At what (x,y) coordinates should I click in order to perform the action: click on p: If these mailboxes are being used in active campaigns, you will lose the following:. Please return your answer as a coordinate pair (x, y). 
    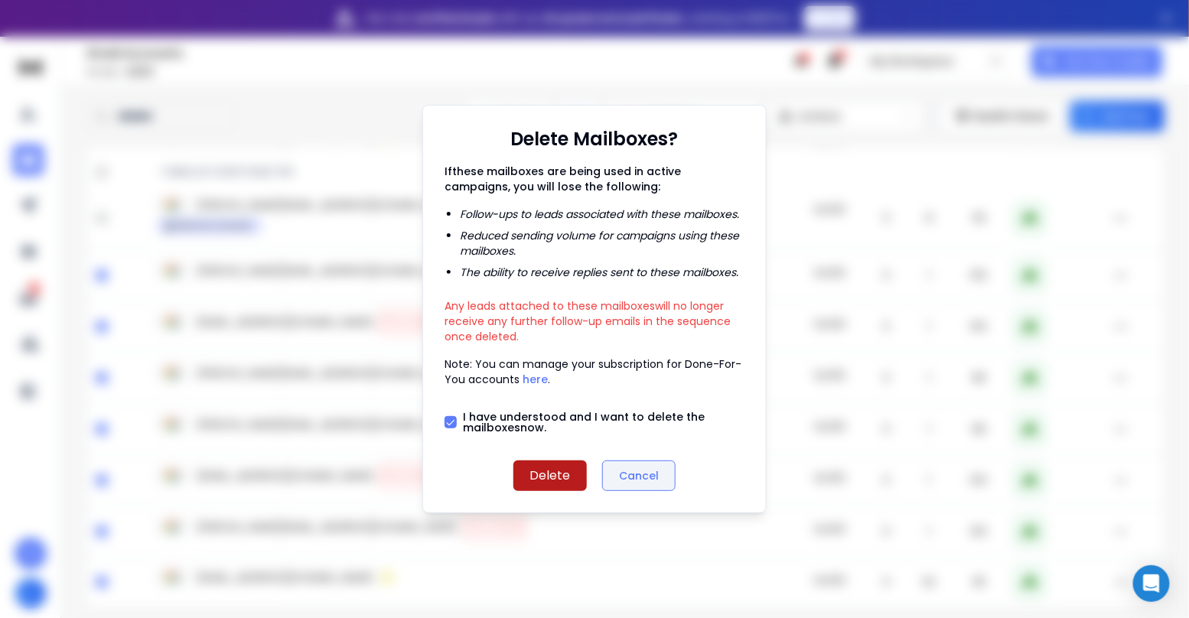
    Looking at the image, I should click on (595, 179).